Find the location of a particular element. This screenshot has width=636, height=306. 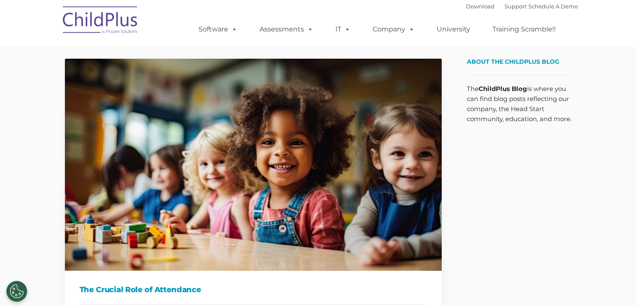

img: ChildPlus - The Crucial Role of Attendance is located at coordinates (253, 165).